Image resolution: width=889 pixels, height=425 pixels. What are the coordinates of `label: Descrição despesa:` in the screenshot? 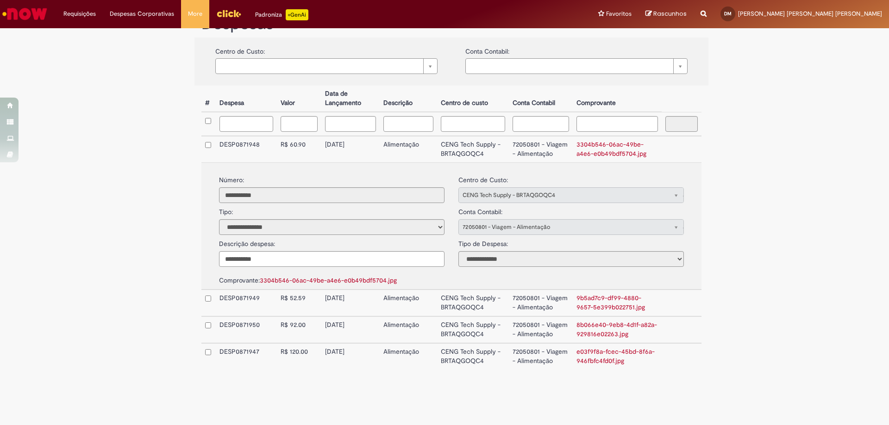 It's located at (247, 244).